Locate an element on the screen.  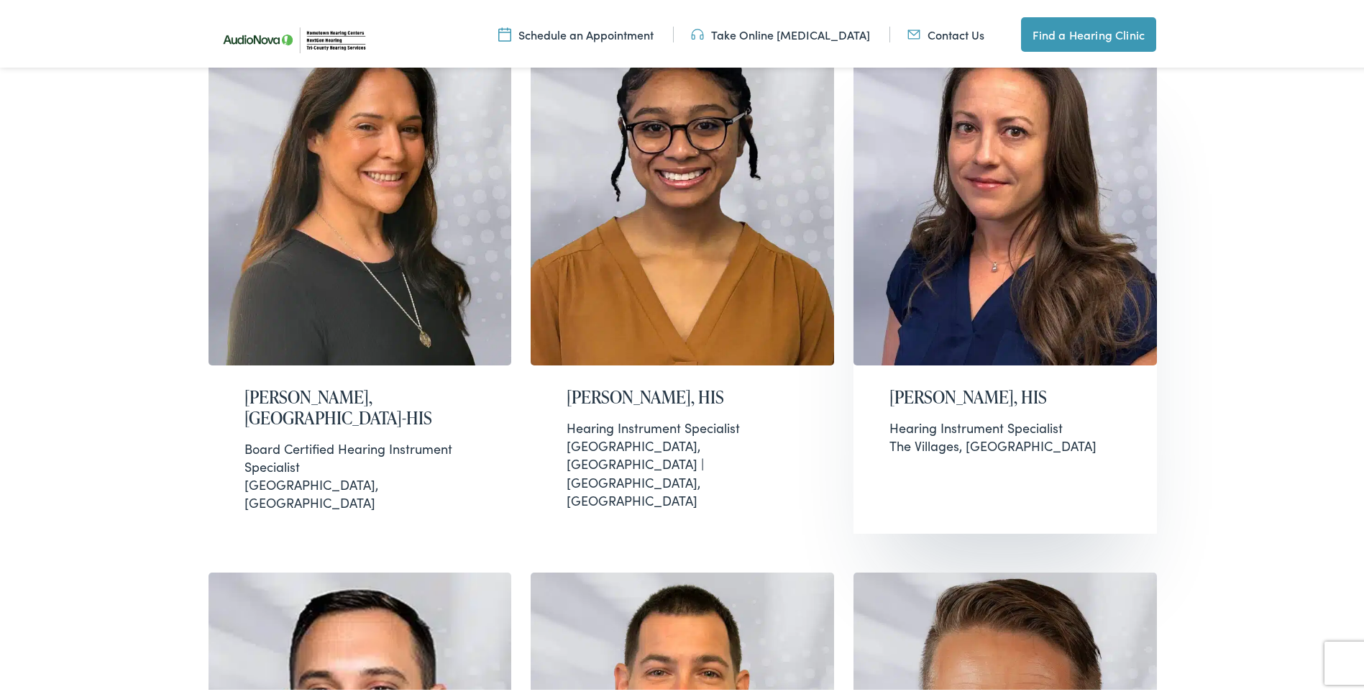
div: Board Certified Hearing Instrument Specialist is located at coordinates (360, 454).